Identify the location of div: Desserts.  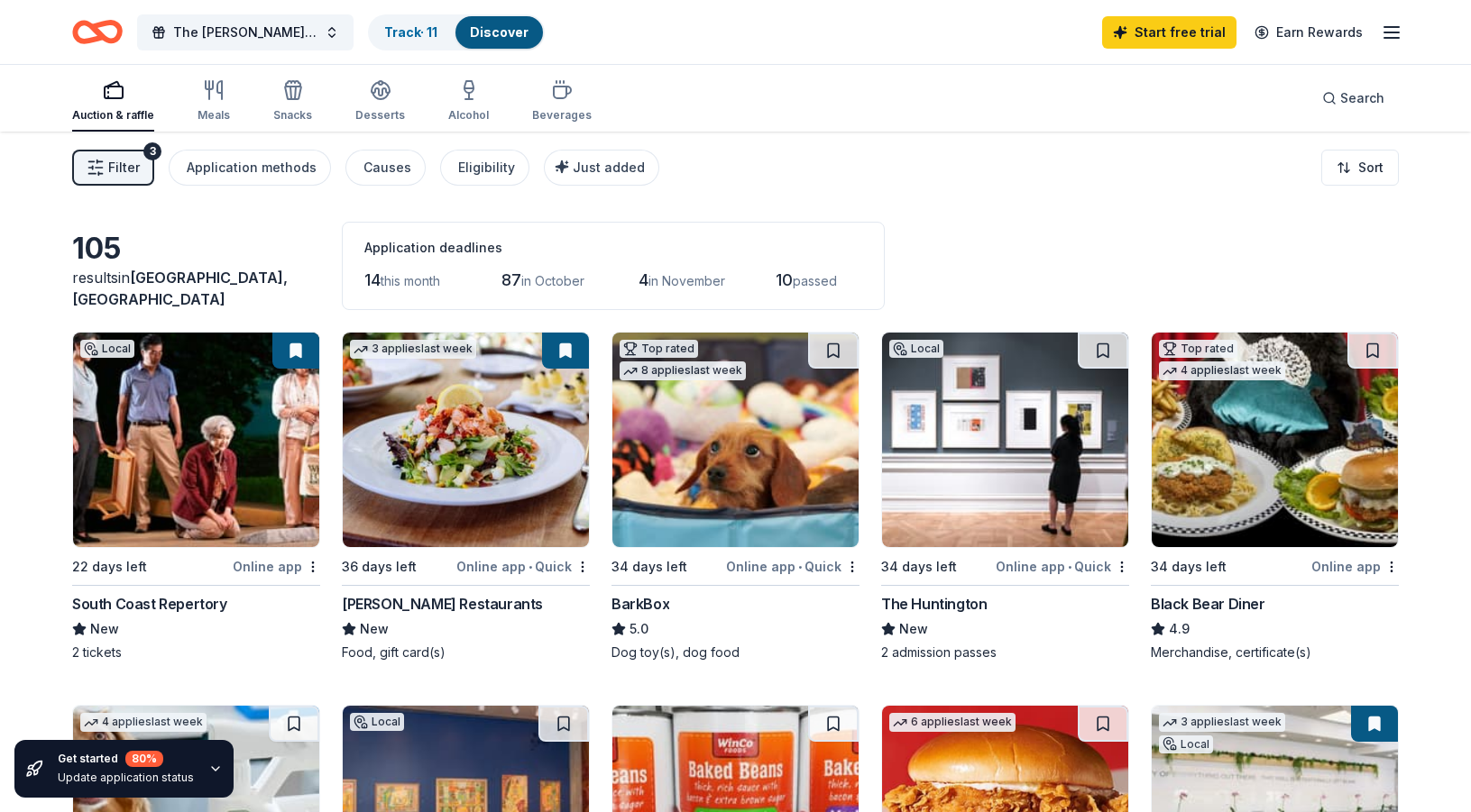
(380, 116).